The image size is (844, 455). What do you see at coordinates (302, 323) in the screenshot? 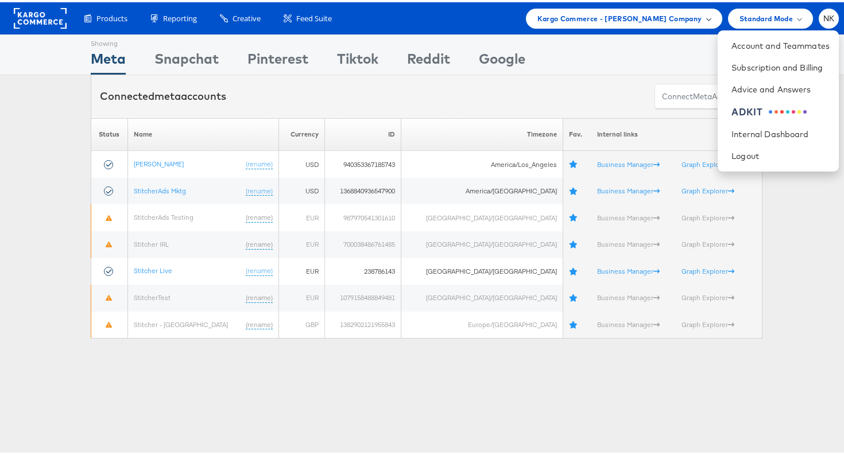
I see `td: GBP` at bounding box center [302, 323].